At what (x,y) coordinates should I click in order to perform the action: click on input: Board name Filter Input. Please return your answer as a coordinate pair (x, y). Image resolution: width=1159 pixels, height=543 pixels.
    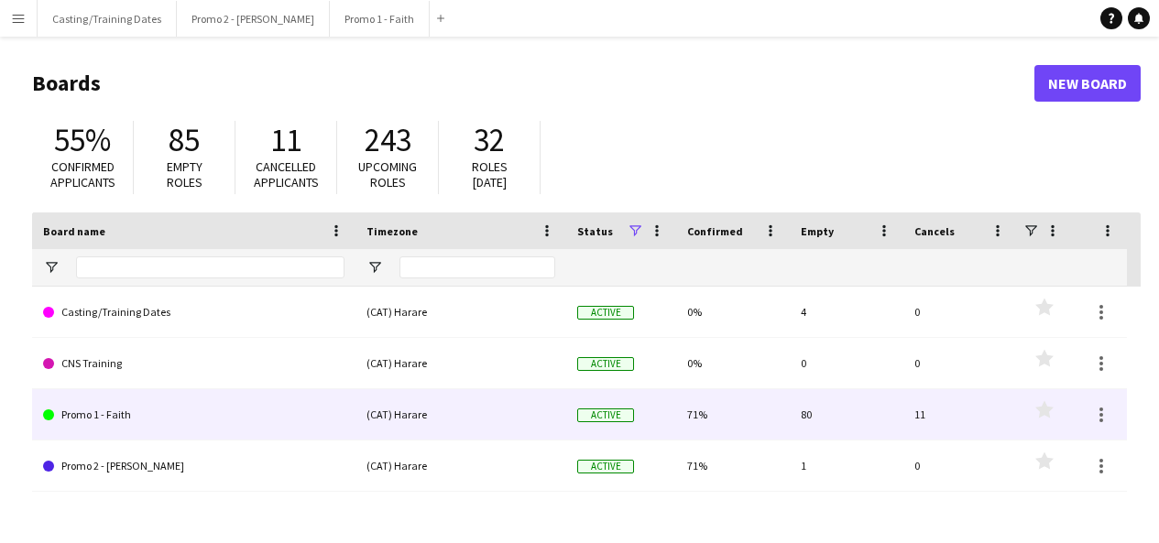
    Looking at the image, I should click on (210, 267).